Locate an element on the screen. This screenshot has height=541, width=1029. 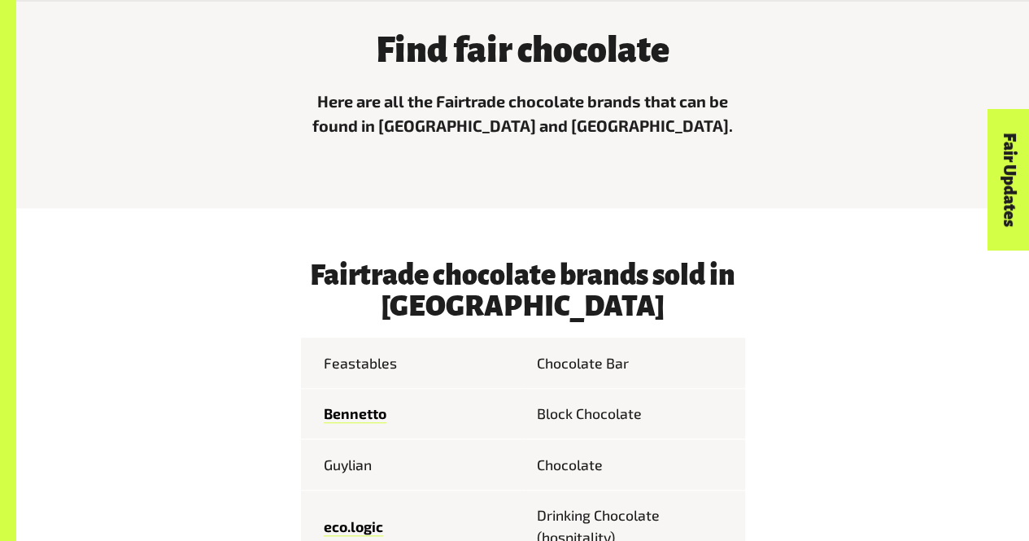
h3: Find fair chocolate is located at coordinates (523, 51).